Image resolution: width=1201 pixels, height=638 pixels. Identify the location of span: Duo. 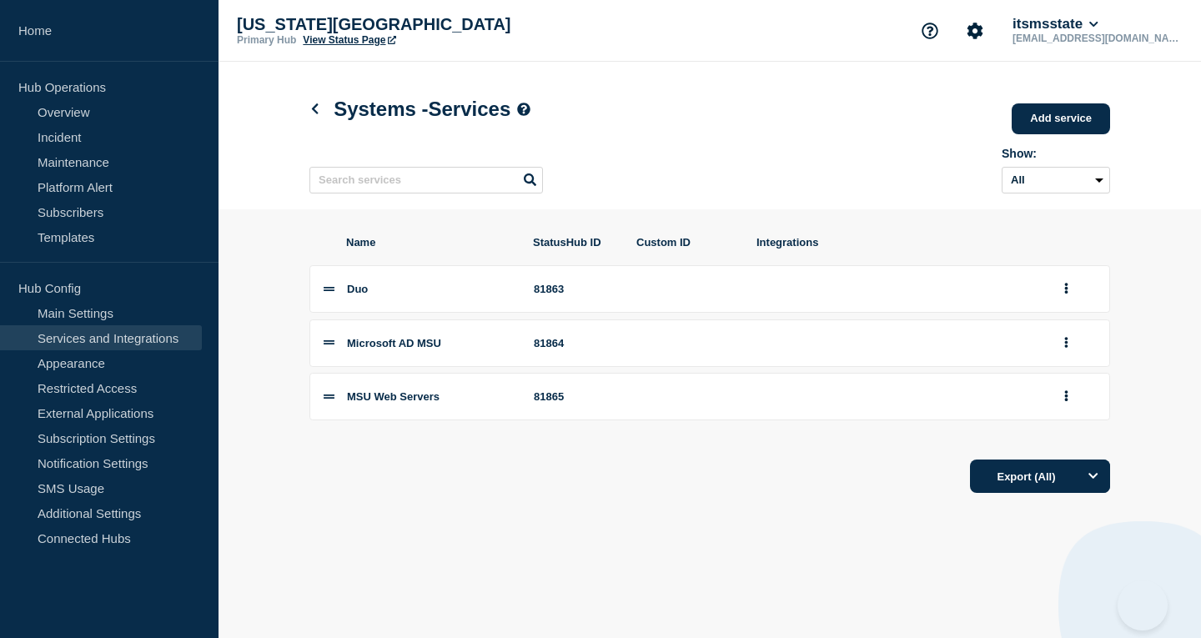
(357, 289).